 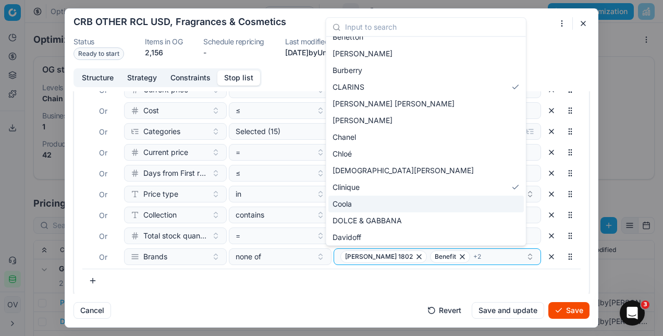 What do you see at coordinates (161, 194) in the screenshot?
I see `span: Price type` at bounding box center [161, 194].